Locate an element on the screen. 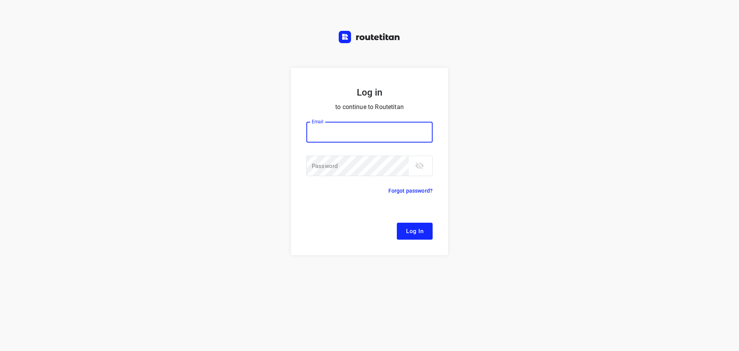  button: toggle password visibility is located at coordinates (420, 165).